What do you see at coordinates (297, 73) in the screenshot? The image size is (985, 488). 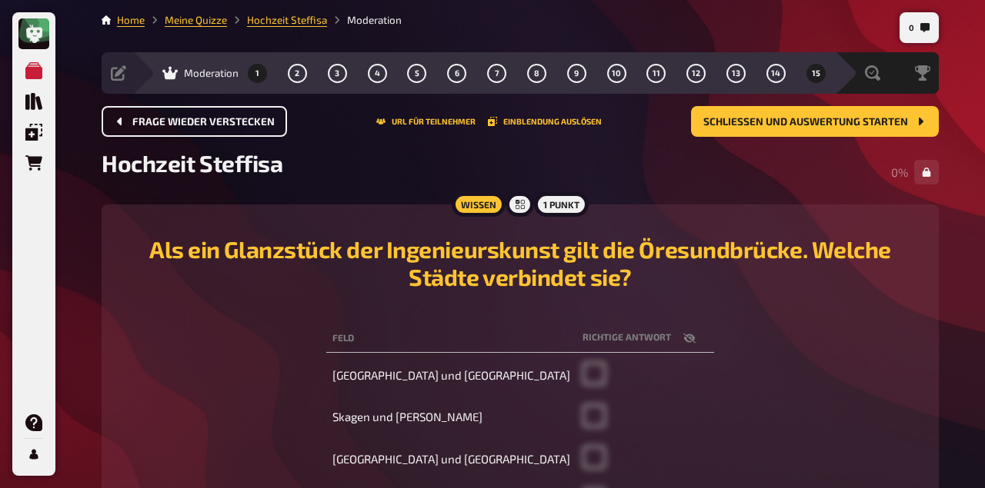 I see `span: 2` at bounding box center [297, 73].